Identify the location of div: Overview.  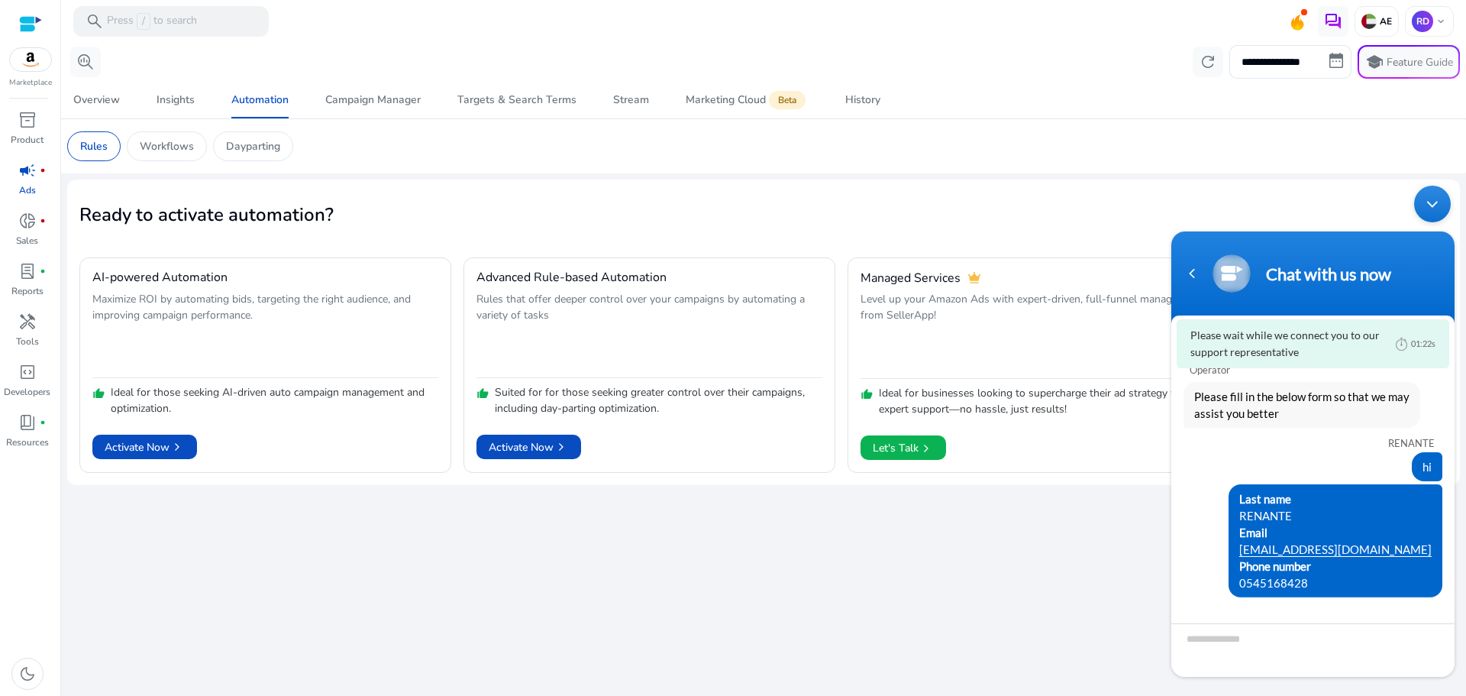
(96, 100).